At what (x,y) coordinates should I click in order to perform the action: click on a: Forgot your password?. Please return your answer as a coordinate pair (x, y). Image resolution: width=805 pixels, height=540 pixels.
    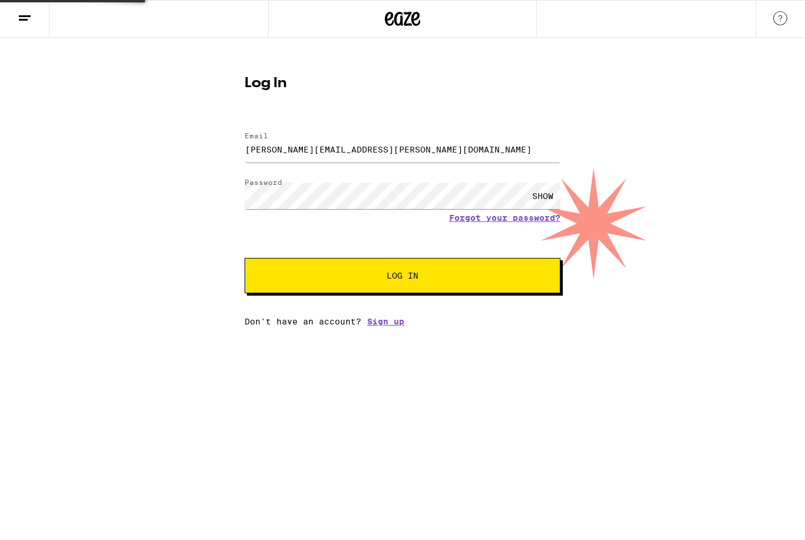
    Looking at the image, I should click on (505, 218).